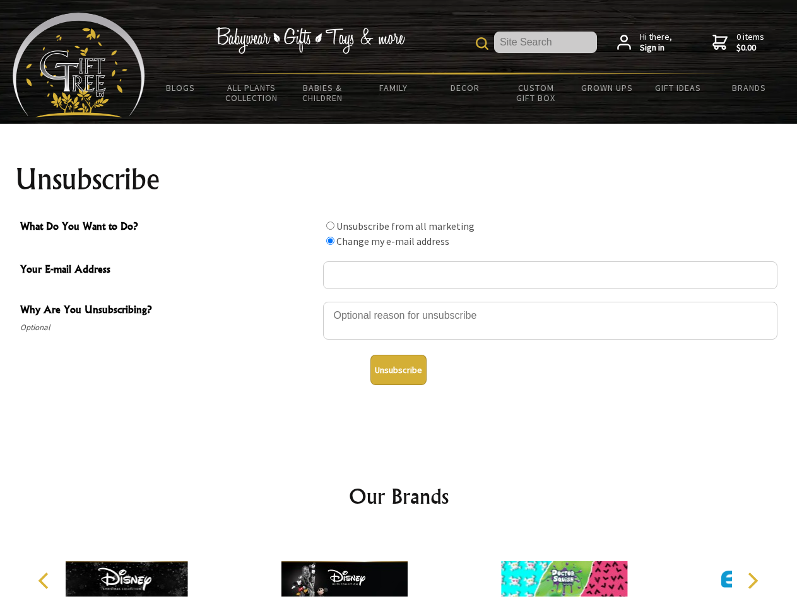  Describe the element at coordinates (465, 88) in the screenshot. I see `a: Decor` at that location.